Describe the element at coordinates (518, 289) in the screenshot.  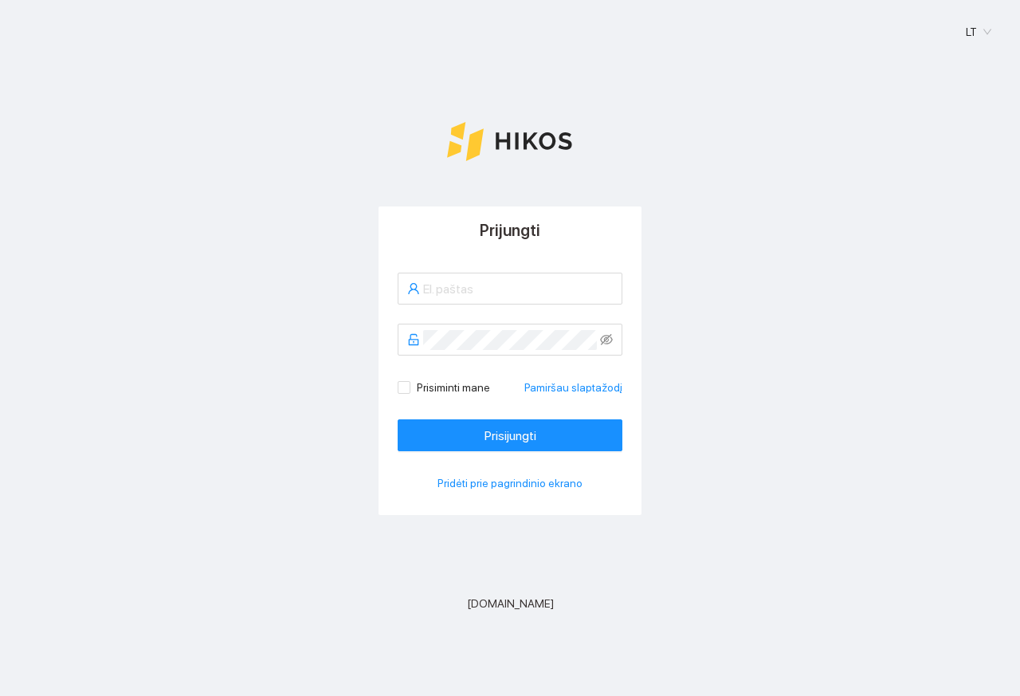
I see `input: El. paštas` at that location.